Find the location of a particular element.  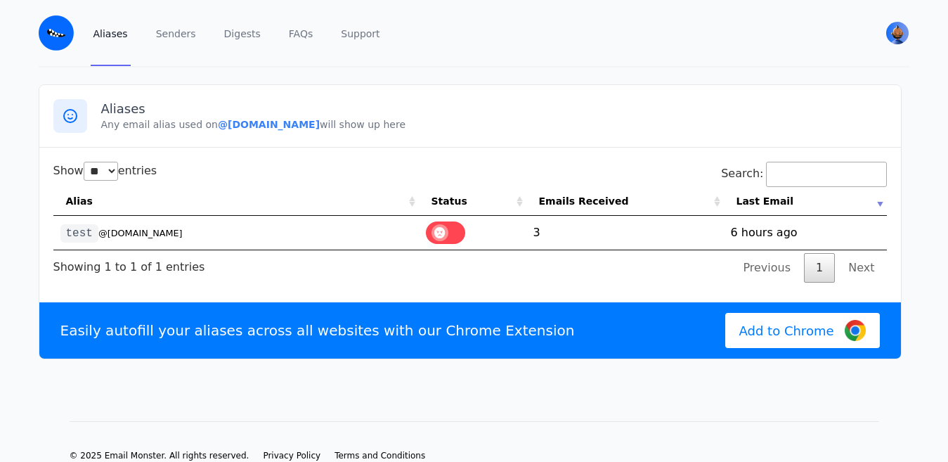

label: Search: is located at coordinates (803, 173).